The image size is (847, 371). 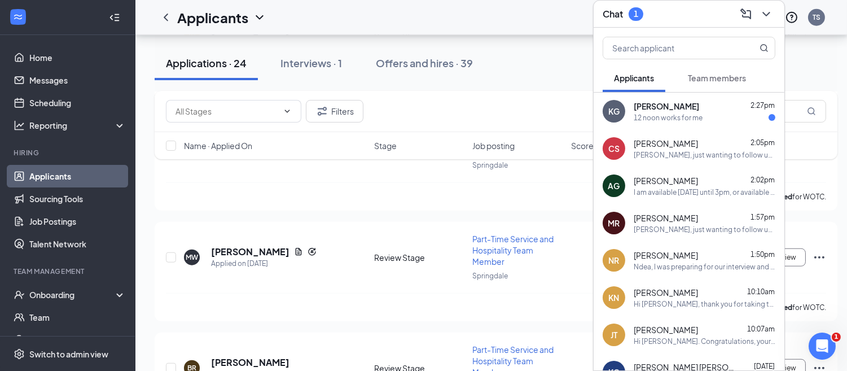 What do you see at coordinates (614, 186) in the screenshot?
I see `div: AG` at bounding box center [614, 186].